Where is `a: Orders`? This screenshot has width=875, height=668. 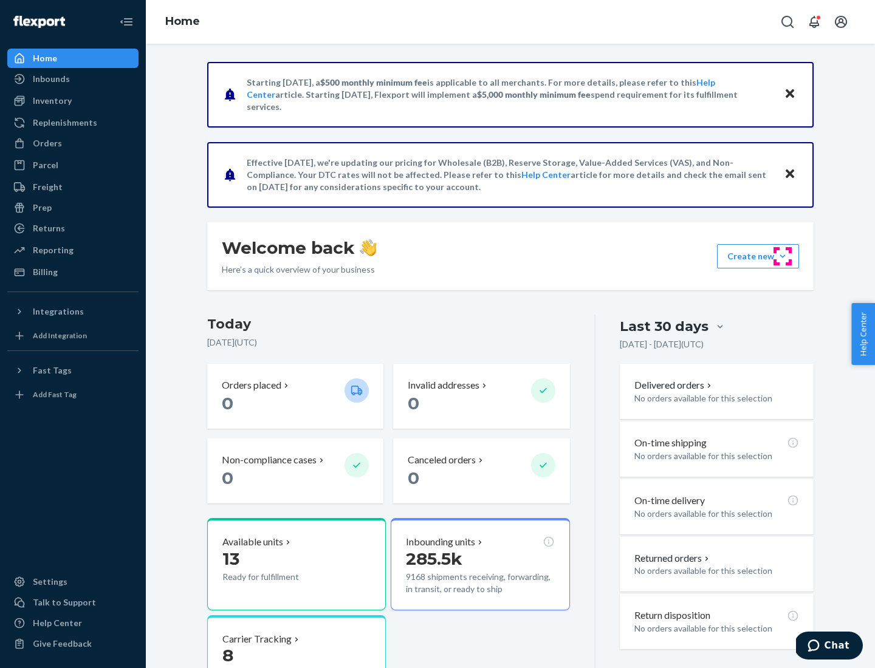 a: Orders is located at coordinates (73, 143).